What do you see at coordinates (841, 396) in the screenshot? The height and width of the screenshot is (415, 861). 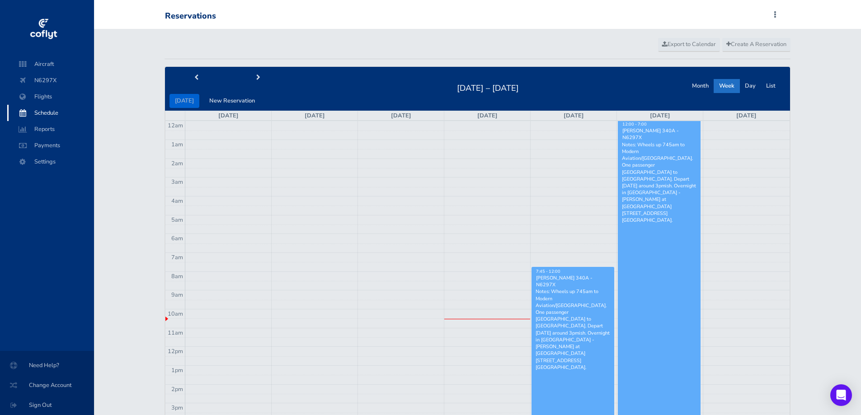 I see `div: Open Intercom Messenger` at bounding box center [841, 396].